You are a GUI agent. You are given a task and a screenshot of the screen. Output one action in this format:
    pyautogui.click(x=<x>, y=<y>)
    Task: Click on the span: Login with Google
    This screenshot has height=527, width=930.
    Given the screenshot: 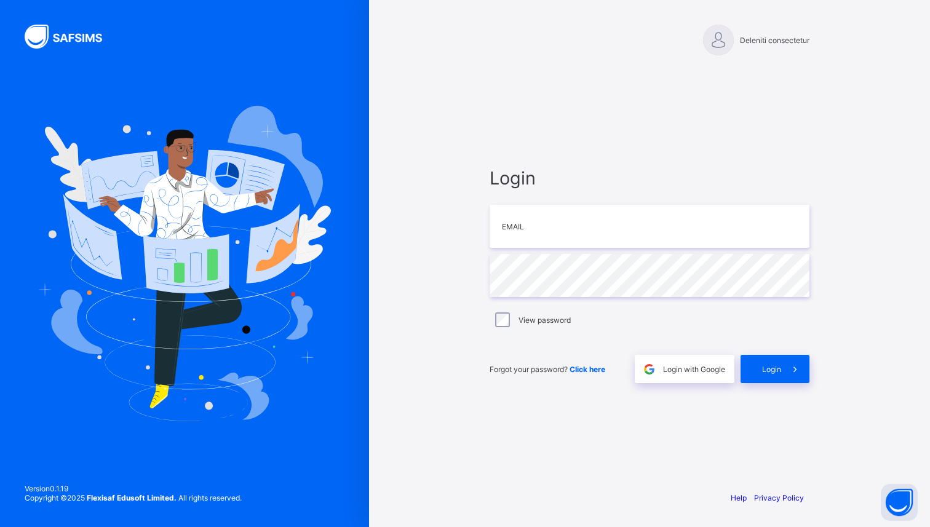 What is the action you would take?
    pyautogui.click(x=694, y=369)
    